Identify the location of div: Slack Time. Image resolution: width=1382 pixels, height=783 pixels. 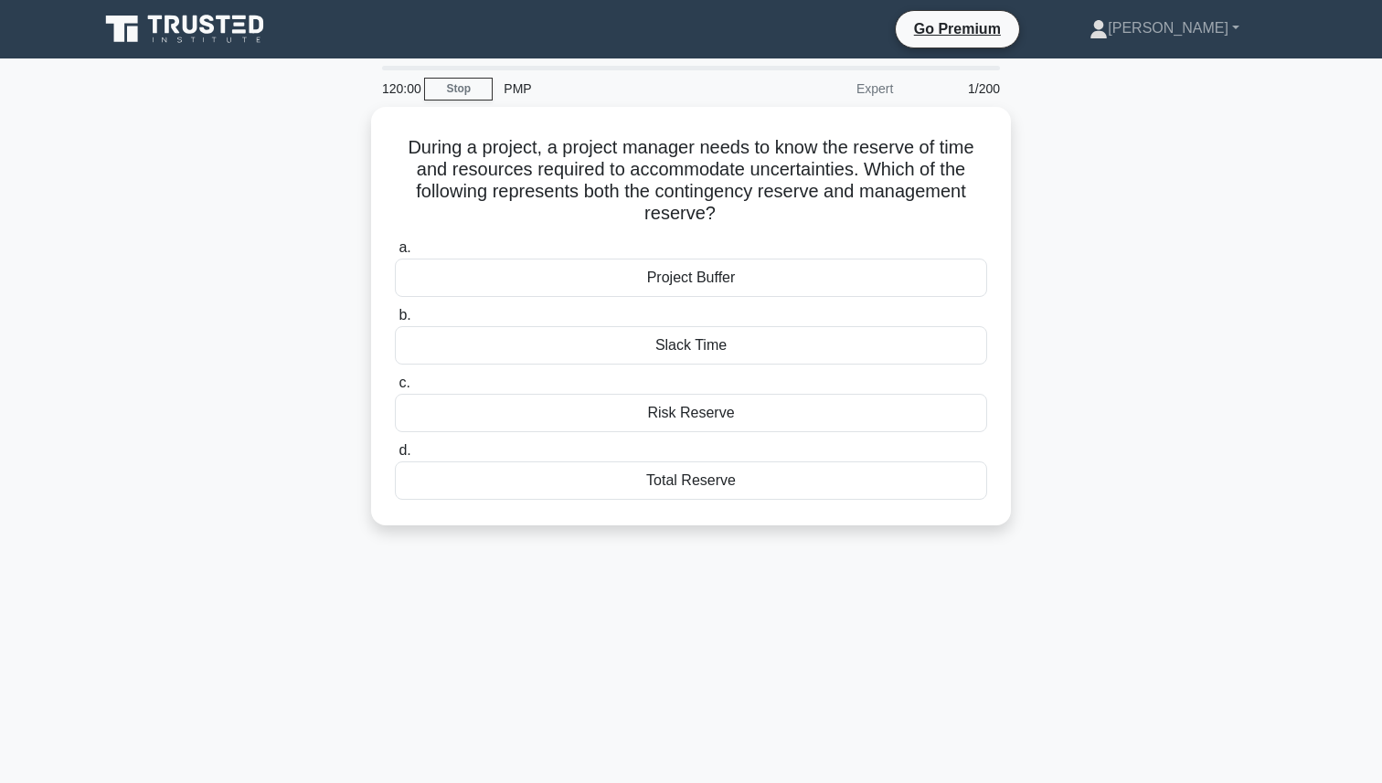
(691, 345).